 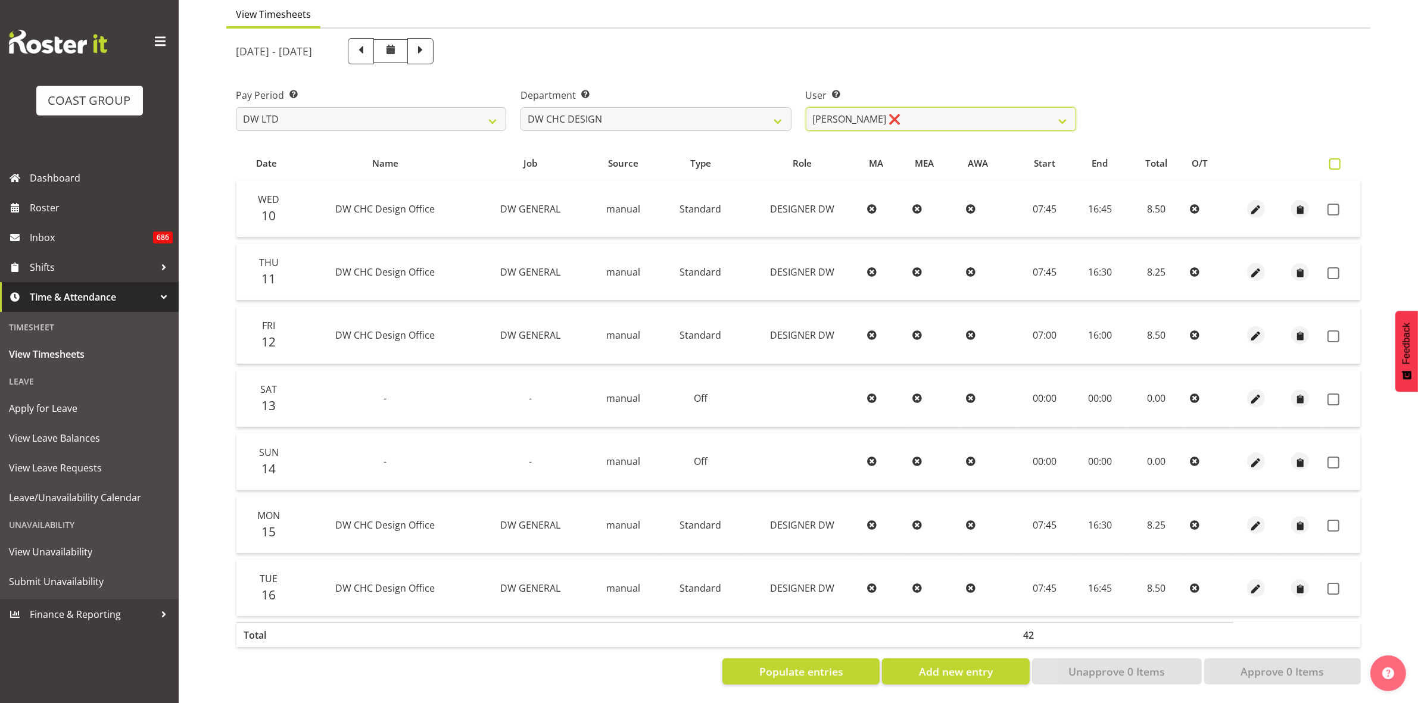 I want to click on th: 42, so click(x=1044, y=635).